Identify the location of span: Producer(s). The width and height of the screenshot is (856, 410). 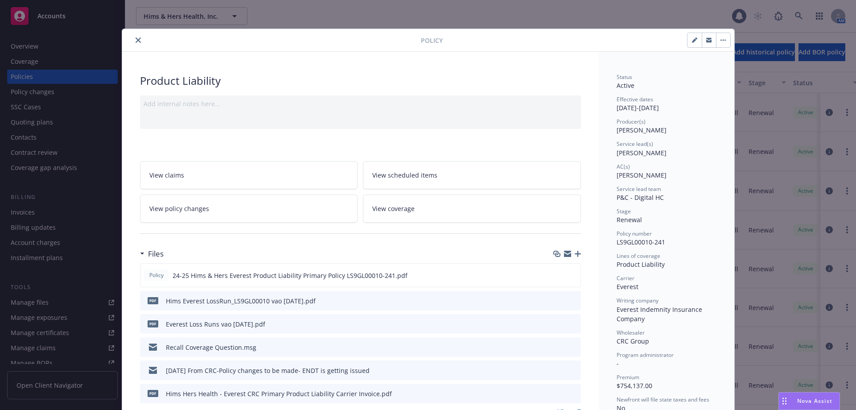
(631, 121).